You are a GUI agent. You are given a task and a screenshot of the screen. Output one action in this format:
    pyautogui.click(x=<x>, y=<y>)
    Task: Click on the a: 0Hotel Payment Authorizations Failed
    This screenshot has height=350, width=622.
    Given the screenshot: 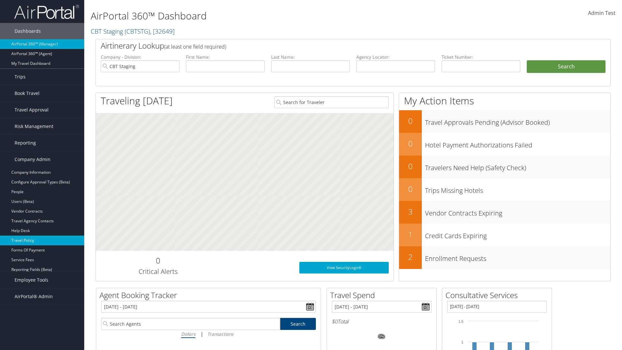 What is the action you would take?
    pyautogui.click(x=505, y=144)
    